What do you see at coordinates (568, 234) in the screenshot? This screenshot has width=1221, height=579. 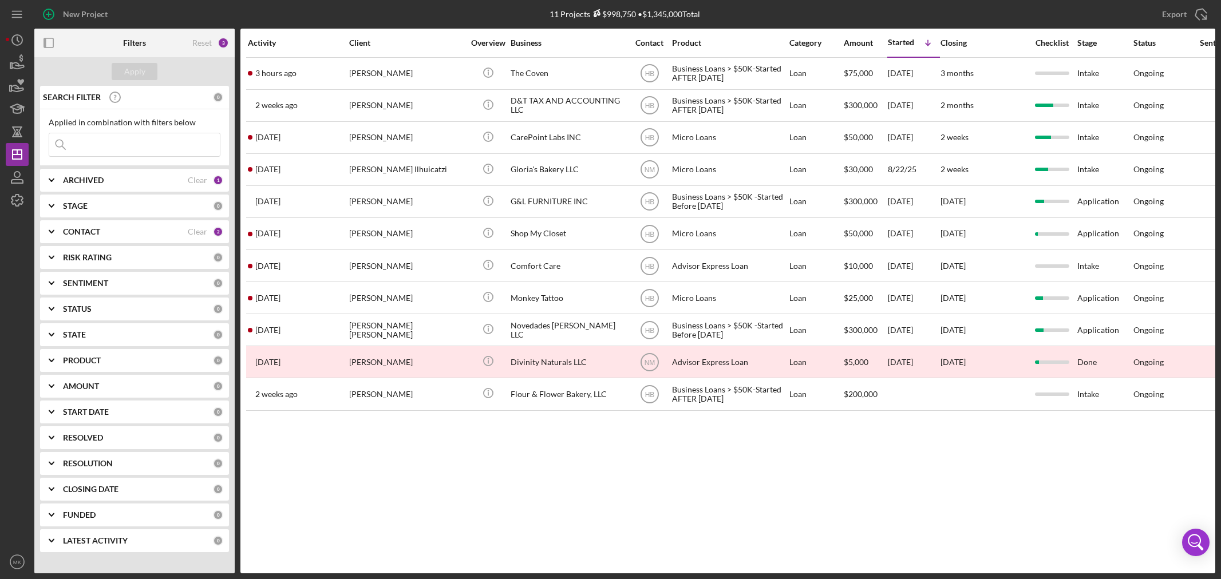 I see `div: Shop My Closet` at bounding box center [568, 234].